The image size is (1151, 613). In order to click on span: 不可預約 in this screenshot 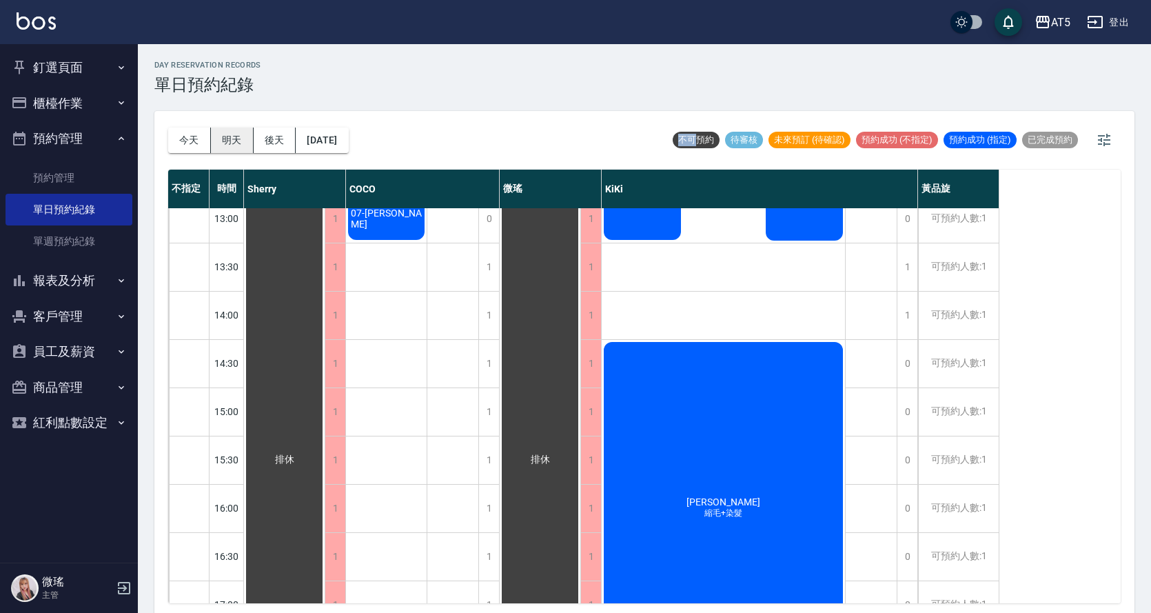, I will do `click(696, 140)`.